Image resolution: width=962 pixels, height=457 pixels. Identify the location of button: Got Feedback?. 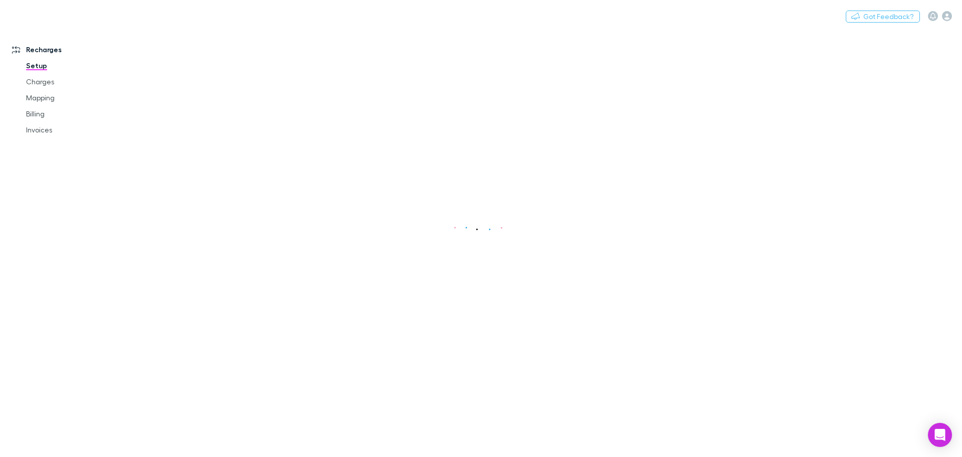
(883, 17).